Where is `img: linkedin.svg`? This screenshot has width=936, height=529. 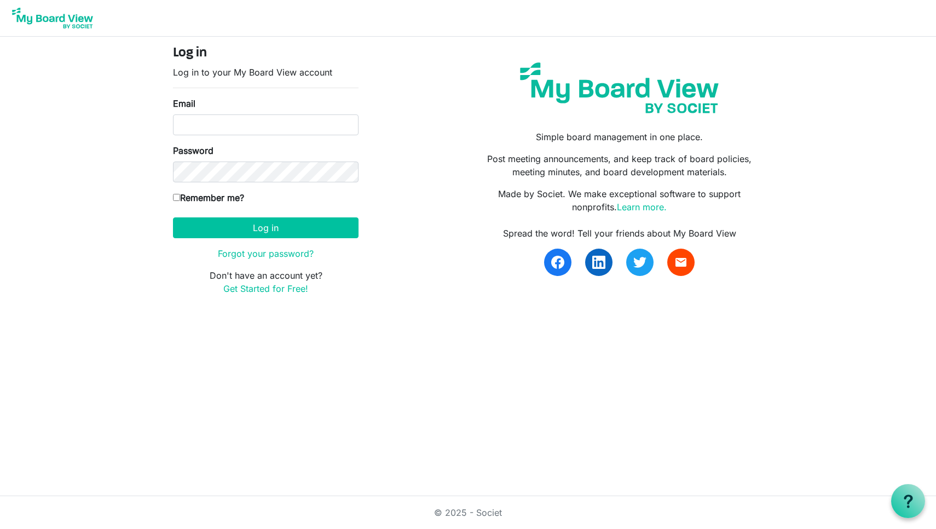
img: linkedin.svg is located at coordinates (599, 262).